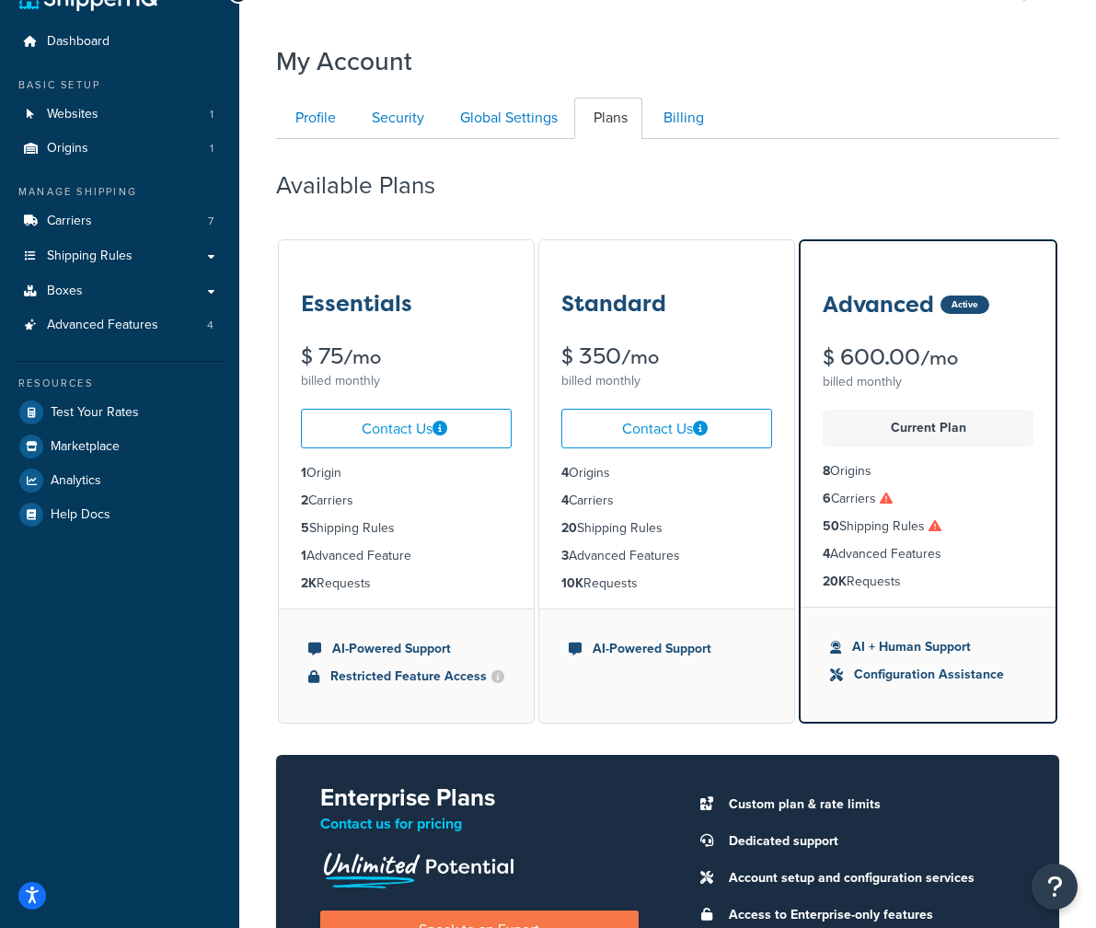 This screenshot has width=1096, height=928. I want to click on li: Account setup and configuration services, so click(868, 878).